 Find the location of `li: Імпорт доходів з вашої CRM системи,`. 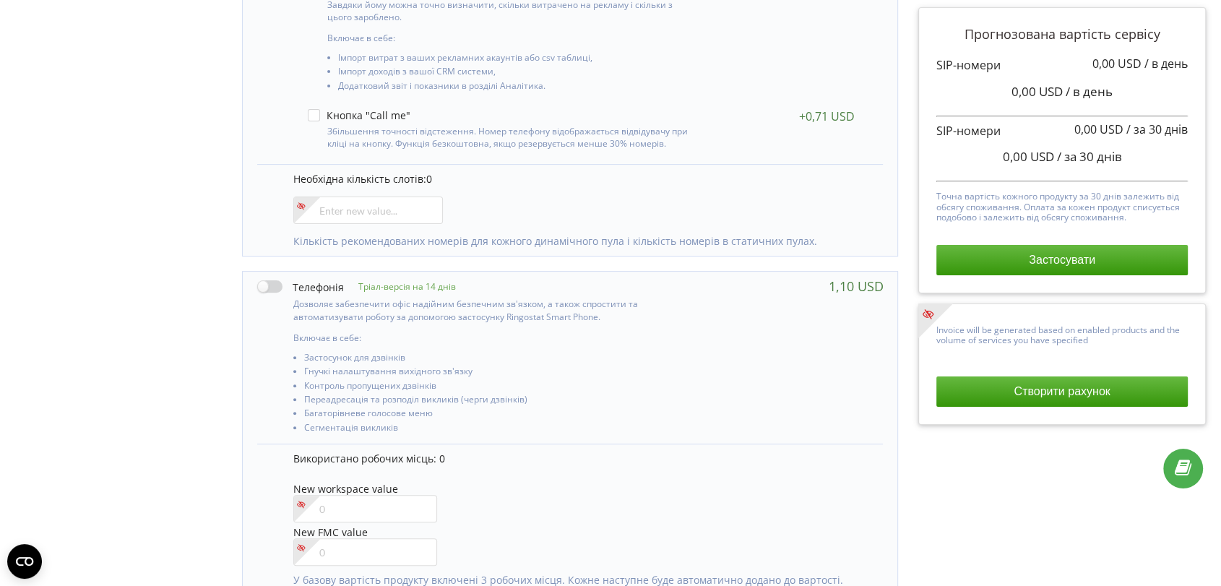

li: Імпорт доходів з вашої CRM системи, is located at coordinates (514, 73).